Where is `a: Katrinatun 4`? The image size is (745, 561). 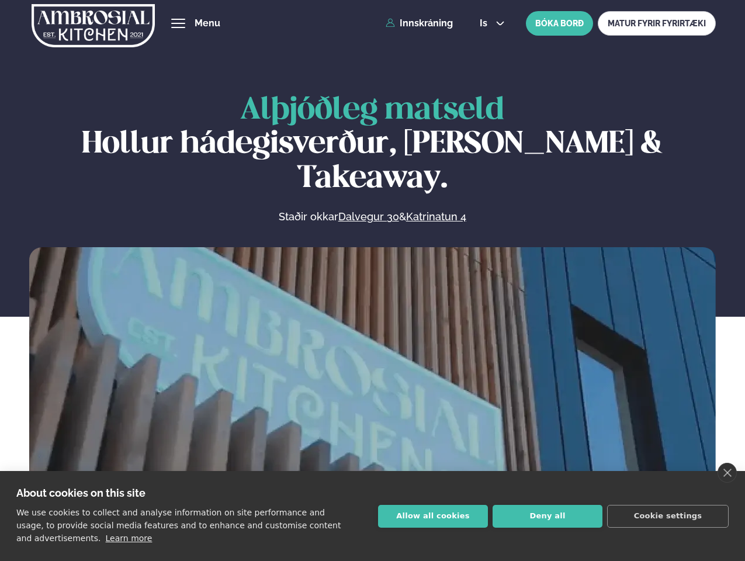 a: Katrinatun 4 is located at coordinates (436, 217).